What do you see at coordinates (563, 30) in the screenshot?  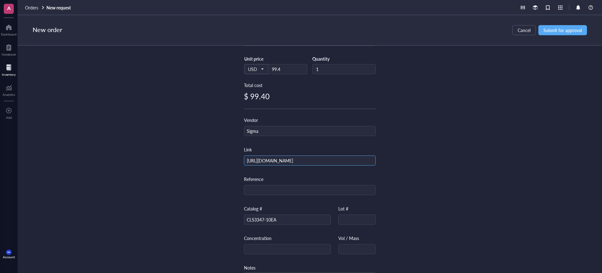 I see `span: Submit for approval` at bounding box center [563, 30].